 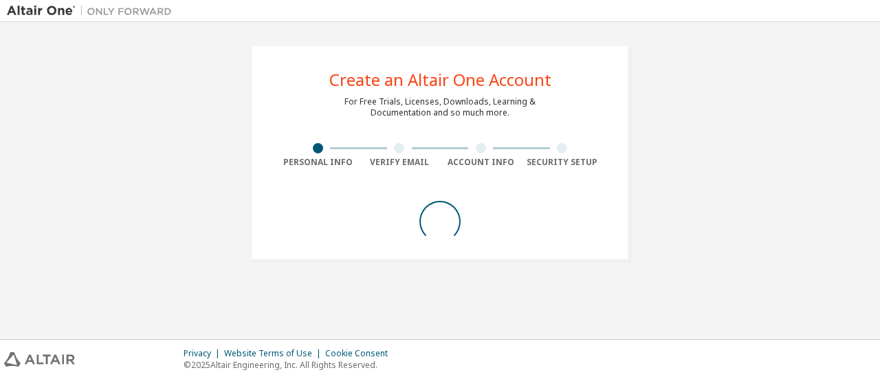 I want to click on div: Privacy, so click(x=203, y=353).